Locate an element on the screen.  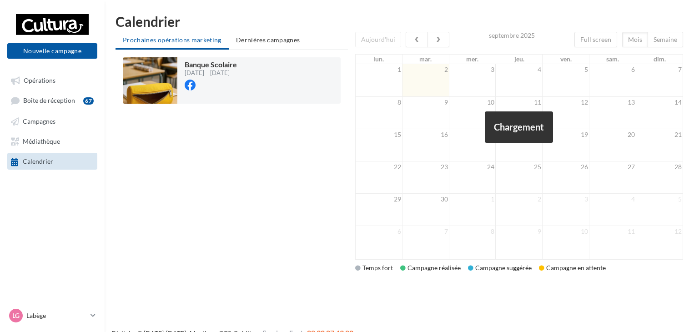
p: Labège is located at coordinates (56, 315).